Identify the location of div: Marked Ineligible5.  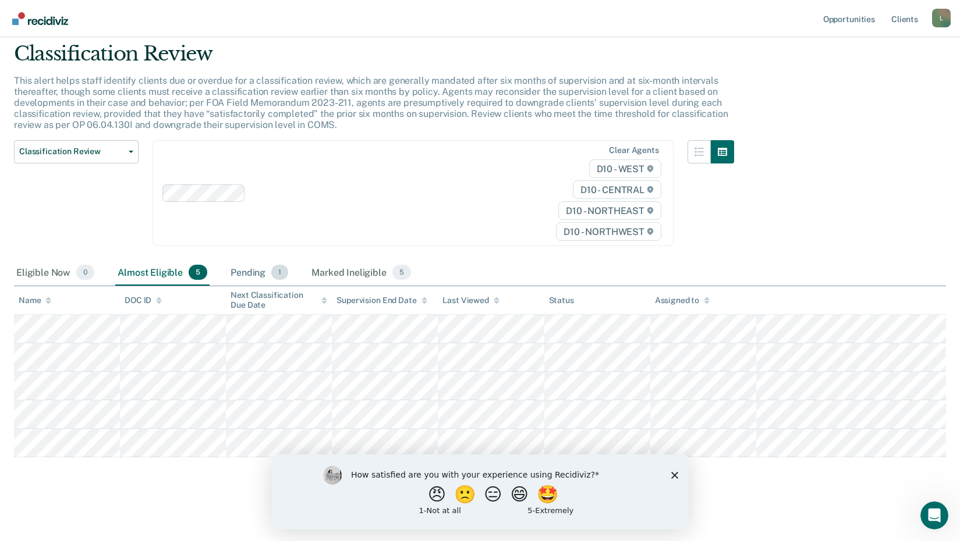
(361, 273).